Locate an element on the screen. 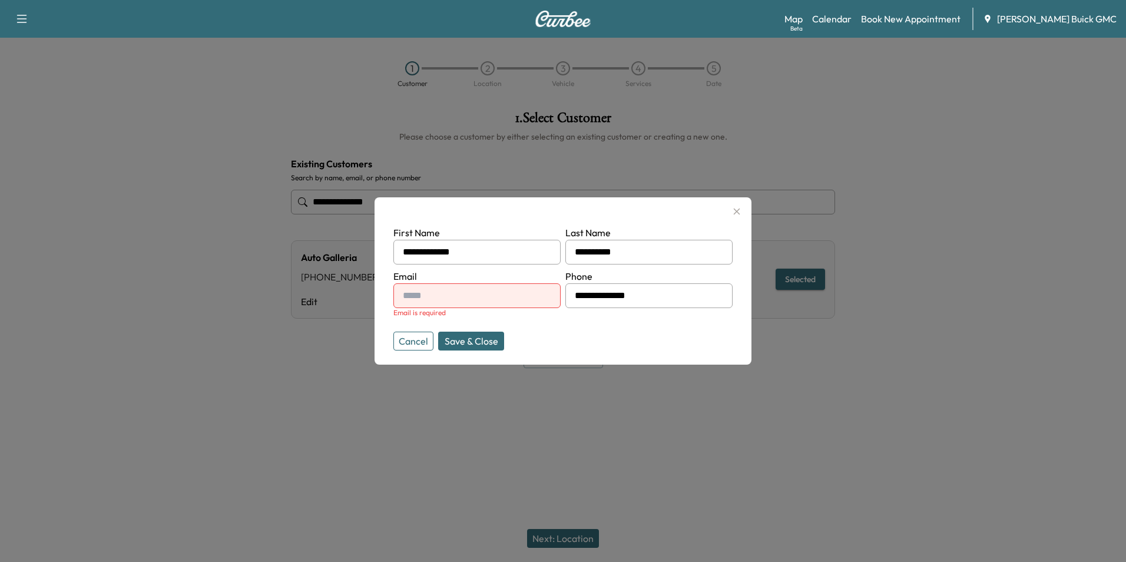 The width and height of the screenshot is (1126, 562). button: Save & Close is located at coordinates (471, 341).